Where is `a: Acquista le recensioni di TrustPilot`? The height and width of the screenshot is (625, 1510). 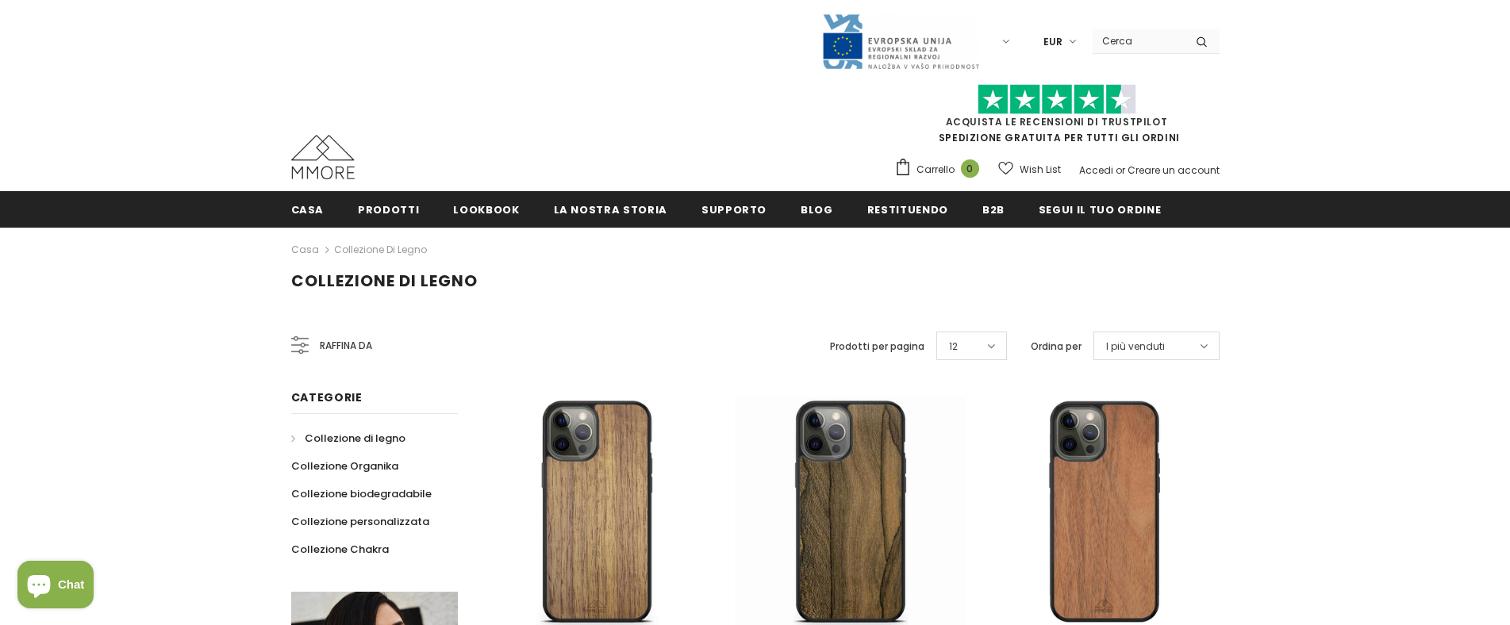 a: Acquista le recensioni di TrustPilot is located at coordinates (1057, 121).